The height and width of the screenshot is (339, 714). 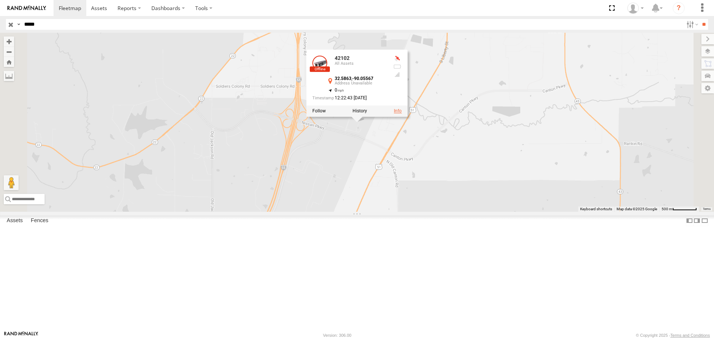 What do you see at coordinates (636, 8) in the screenshot?
I see `div: Caseta Laredo TX` at bounding box center [636, 8].